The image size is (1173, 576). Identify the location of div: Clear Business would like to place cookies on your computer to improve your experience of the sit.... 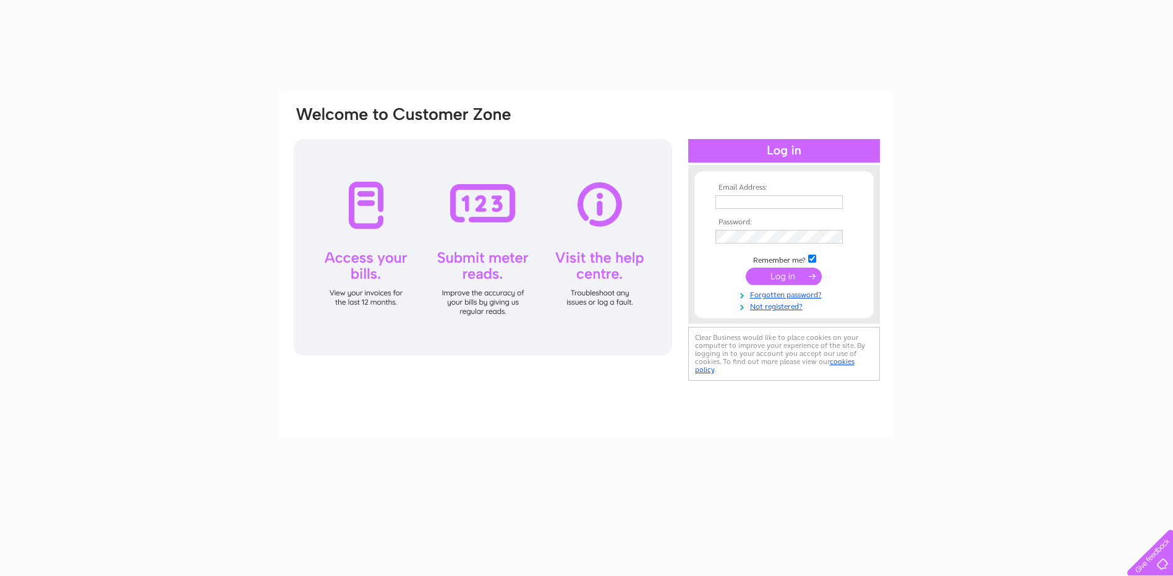
(784, 354).